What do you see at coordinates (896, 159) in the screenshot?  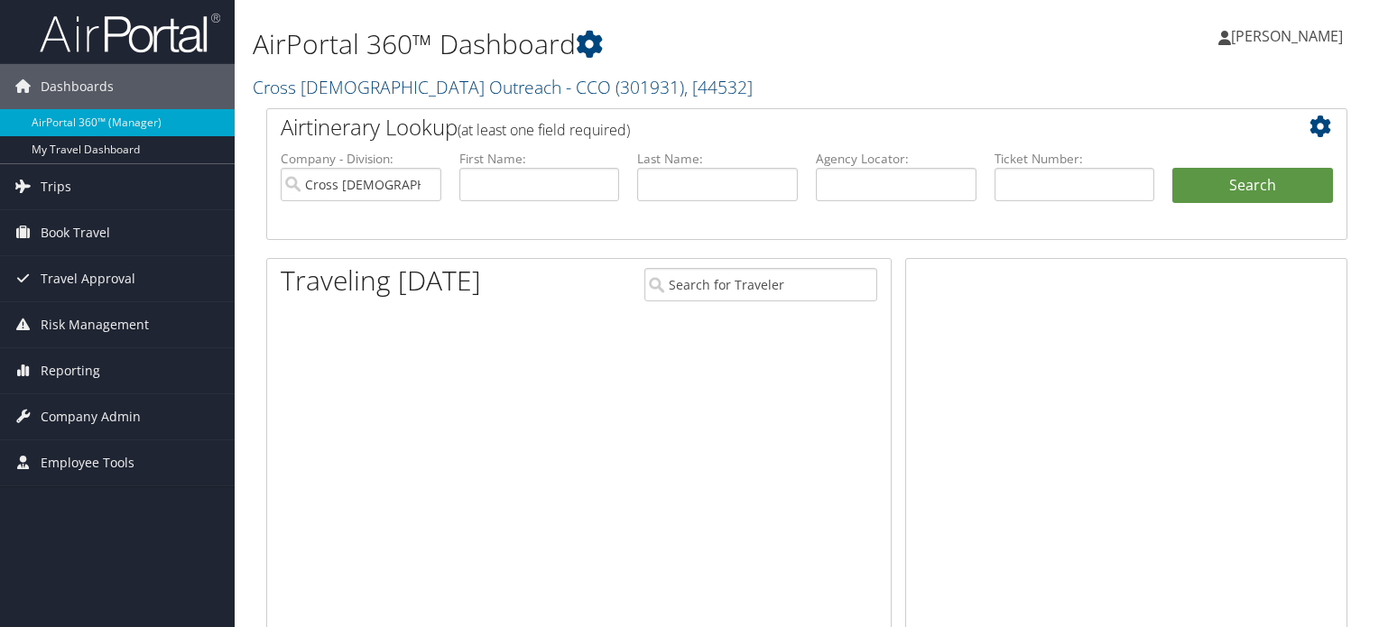 I see `label: Agency Locator:` at bounding box center [896, 159].